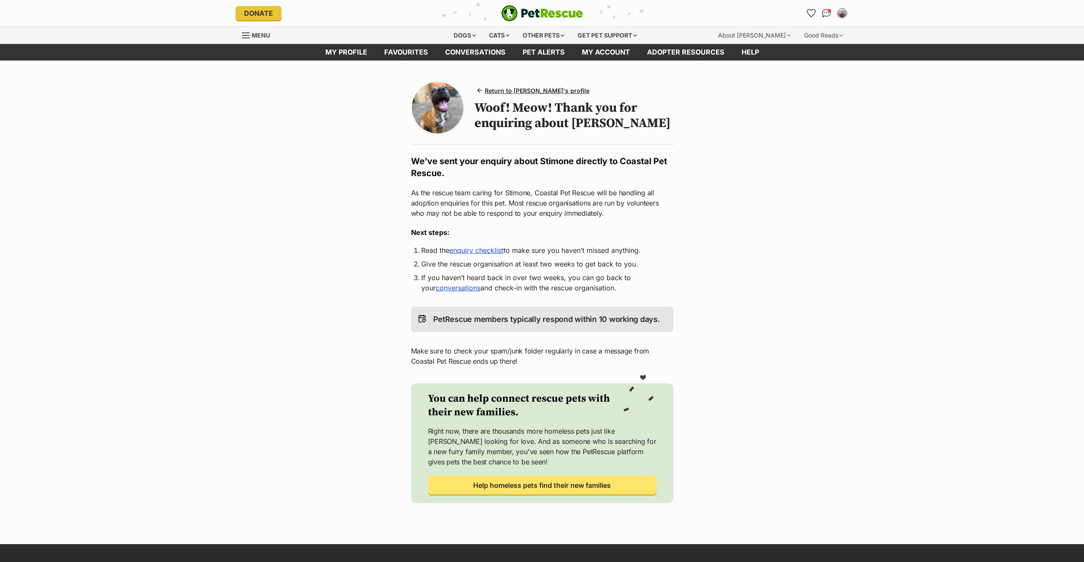 This screenshot has width=1084, height=562. I want to click on div: Get pet support, so click(607, 35).